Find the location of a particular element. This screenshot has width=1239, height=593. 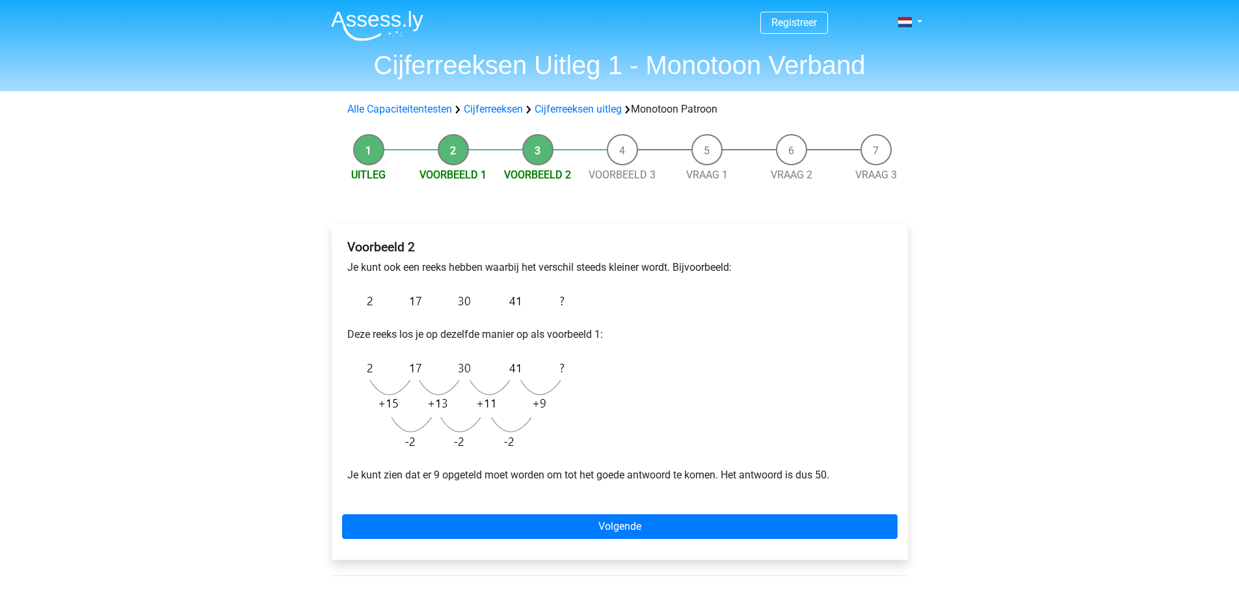

a: Vraag 2 is located at coordinates (792, 174).